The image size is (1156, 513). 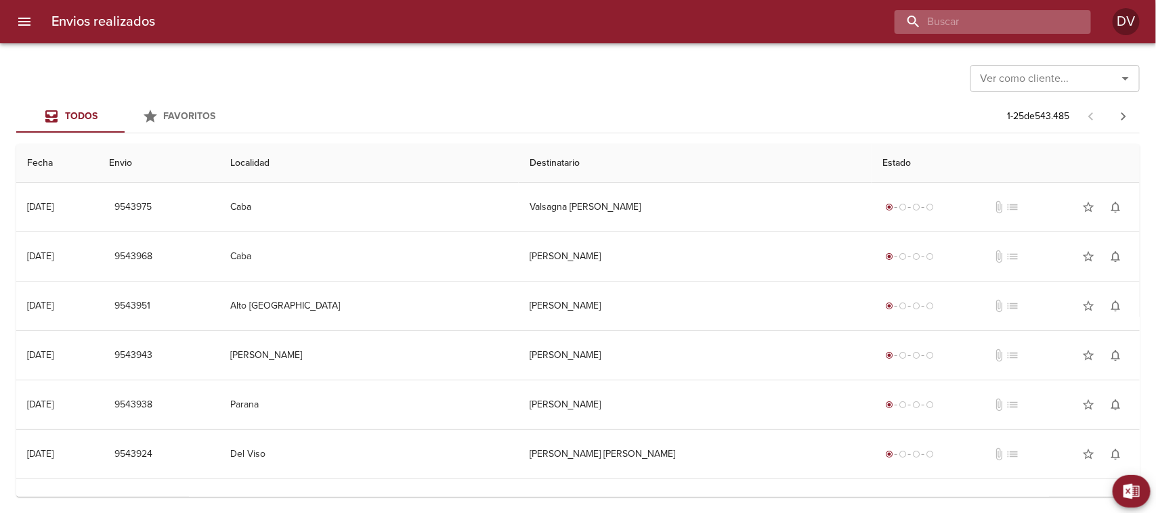 What do you see at coordinates (369, 455) in the screenshot?
I see `td: Del Viso` at bounding box center [369, 455].